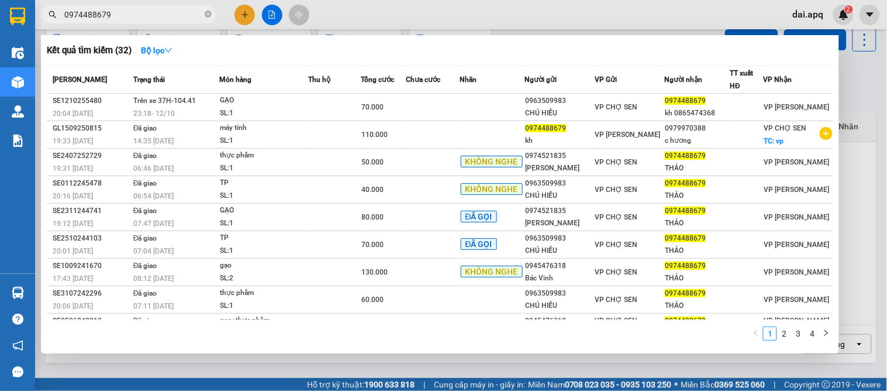  Describe the element at coordinates (91, 321) in the screenshot. I see `div: SE0506242019` at that location.